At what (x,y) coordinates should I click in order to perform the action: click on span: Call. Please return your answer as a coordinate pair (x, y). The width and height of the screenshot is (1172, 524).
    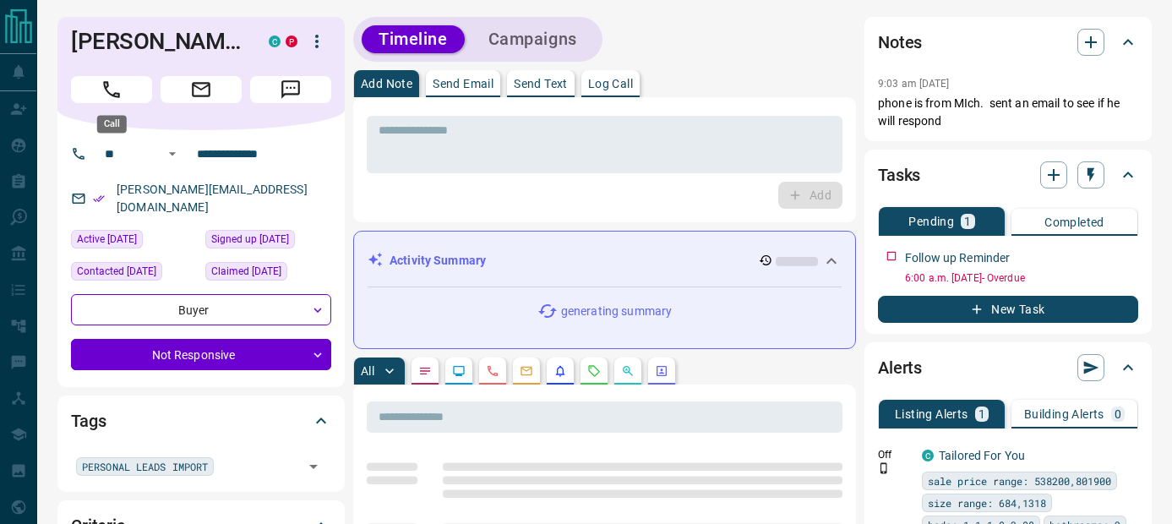
    Looking at the image, I should click on (112, 90).